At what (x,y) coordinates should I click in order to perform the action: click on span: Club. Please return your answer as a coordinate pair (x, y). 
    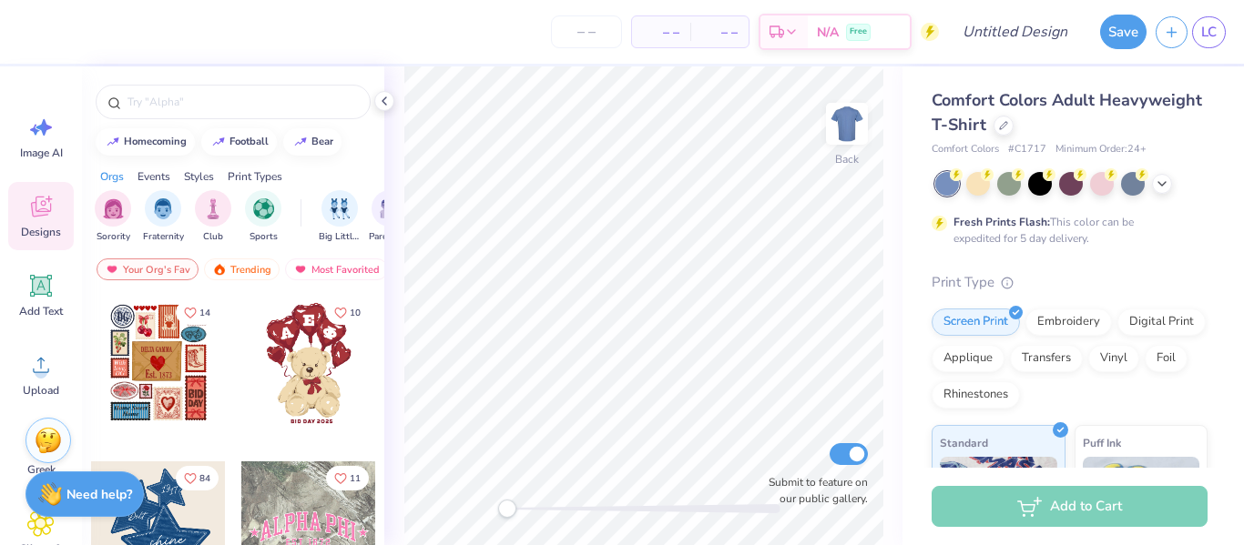
    Looking at the image, I should click on (213, 237).